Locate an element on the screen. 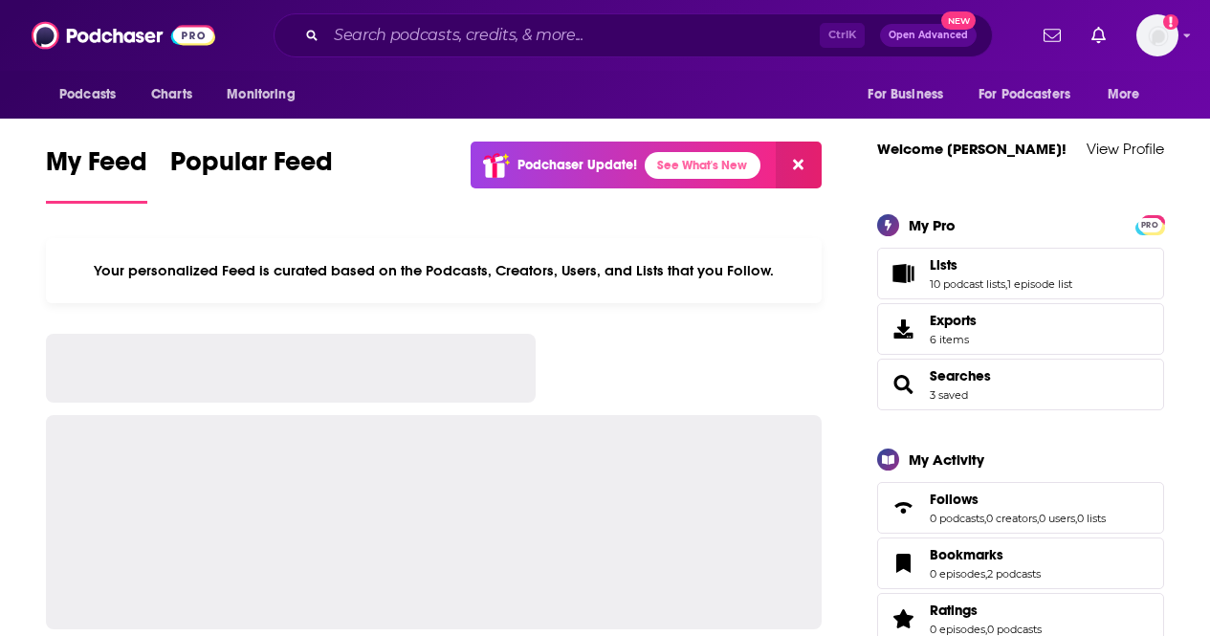 Image resolution: width=1210 pixels, height=636 pixels. a: View Profile is located at coordinates (1124, 148).